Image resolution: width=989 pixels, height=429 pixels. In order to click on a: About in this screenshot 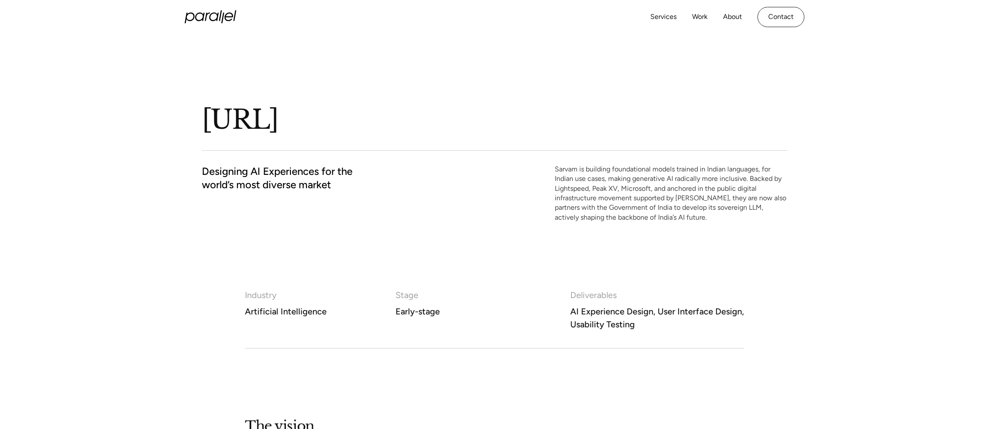, I will do `click(732, 17)`.